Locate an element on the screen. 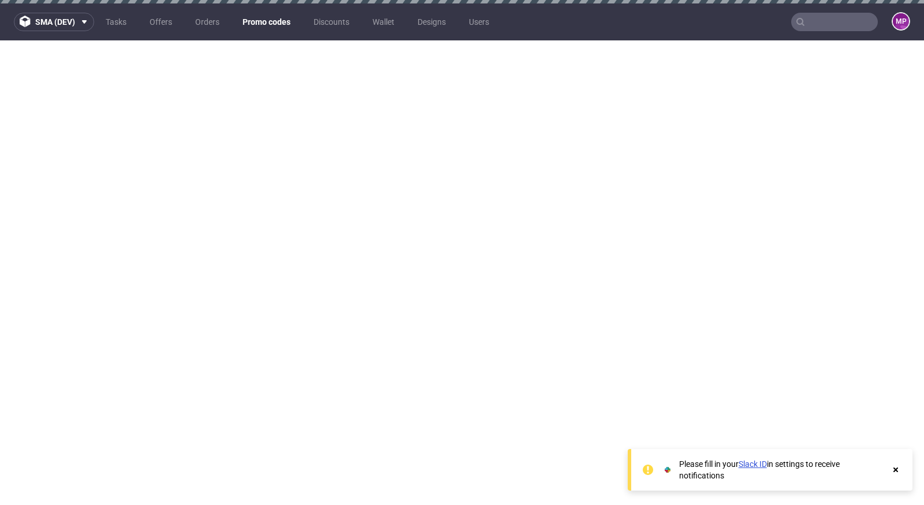 The image size is (924, 505). button: sma (dev) is located at coordinates (54, 22).